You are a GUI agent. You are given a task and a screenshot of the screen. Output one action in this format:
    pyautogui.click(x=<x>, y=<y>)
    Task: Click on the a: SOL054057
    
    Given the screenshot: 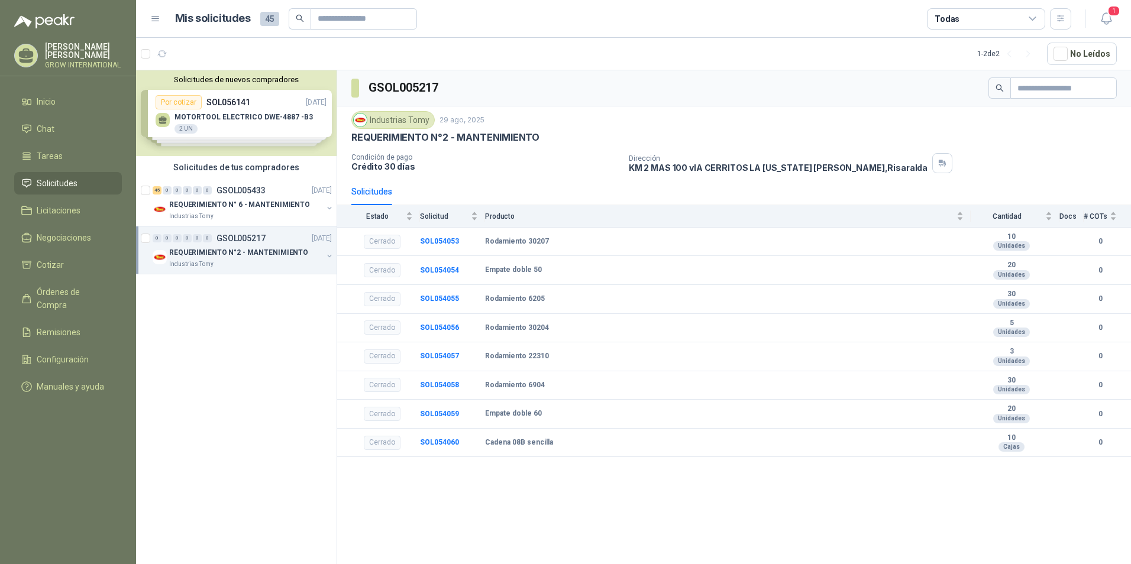 What is the action you would take?
    pyautogui.click(x=439, y=356)
    